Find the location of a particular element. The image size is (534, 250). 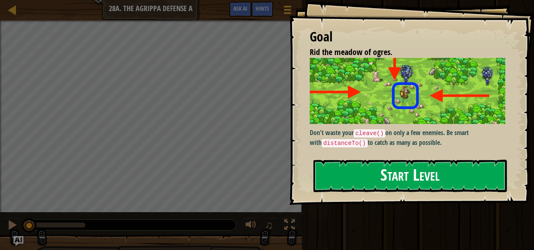

button: Ctrl + P: Pause is located at coordinates (12, 226).